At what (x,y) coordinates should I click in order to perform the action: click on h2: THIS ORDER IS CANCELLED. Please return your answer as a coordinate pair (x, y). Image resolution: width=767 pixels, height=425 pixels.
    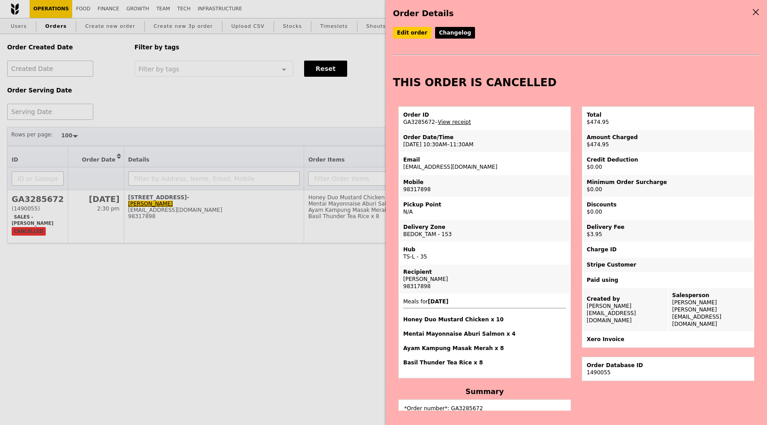
    Looking at the image, I should click on (577, 83).